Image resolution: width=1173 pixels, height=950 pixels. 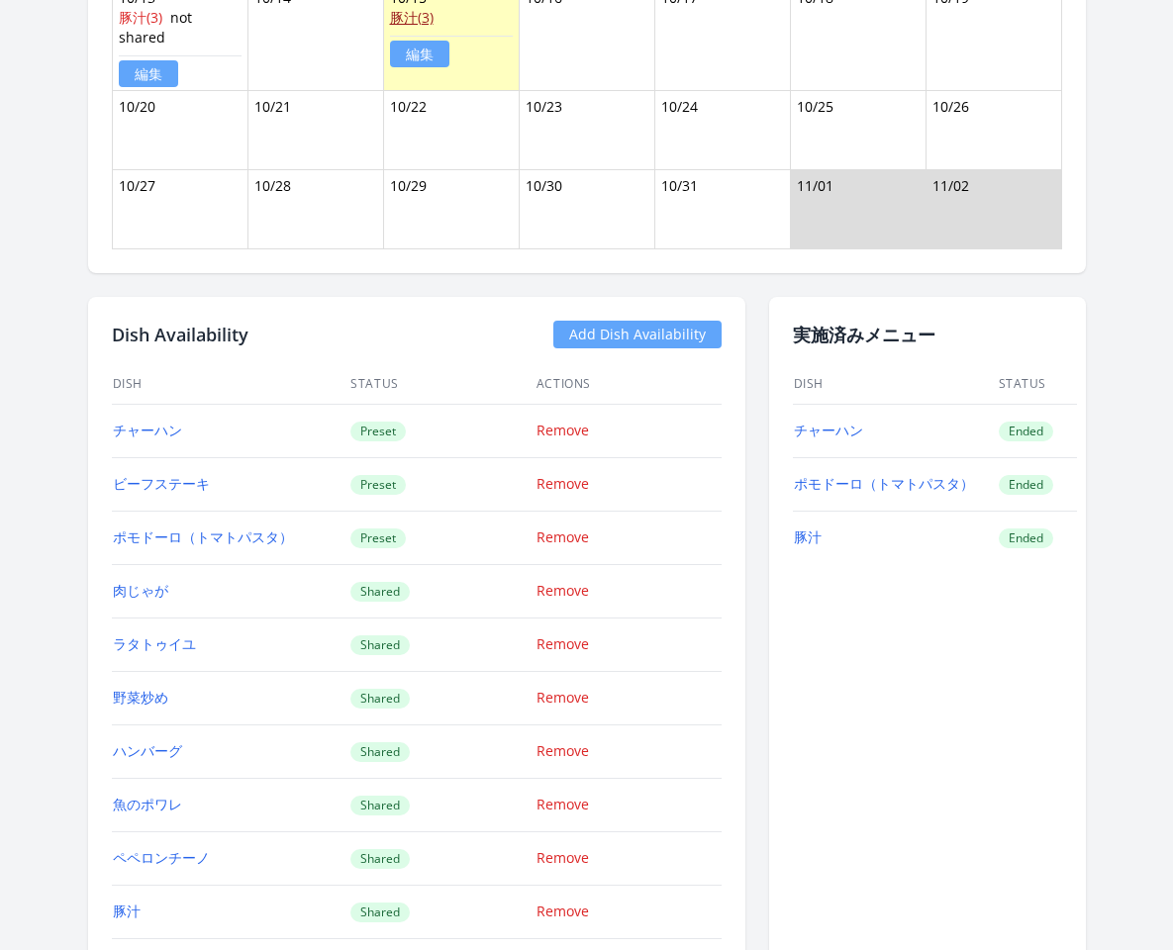 I want to click on a: Add Dish Availability, so click(x=637, y=334).